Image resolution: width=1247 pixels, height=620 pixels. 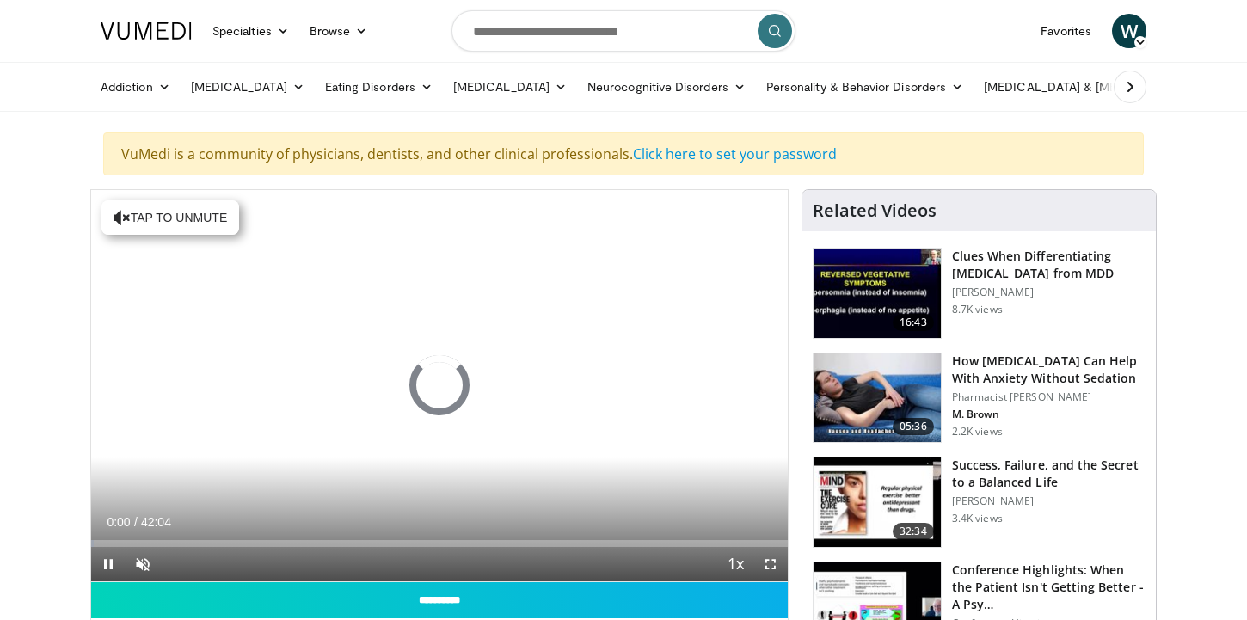 I want to click on h3: Conference Highlights: When the Patient Isn't Getting Better - A Psy…, so click(x=1048, y=587).